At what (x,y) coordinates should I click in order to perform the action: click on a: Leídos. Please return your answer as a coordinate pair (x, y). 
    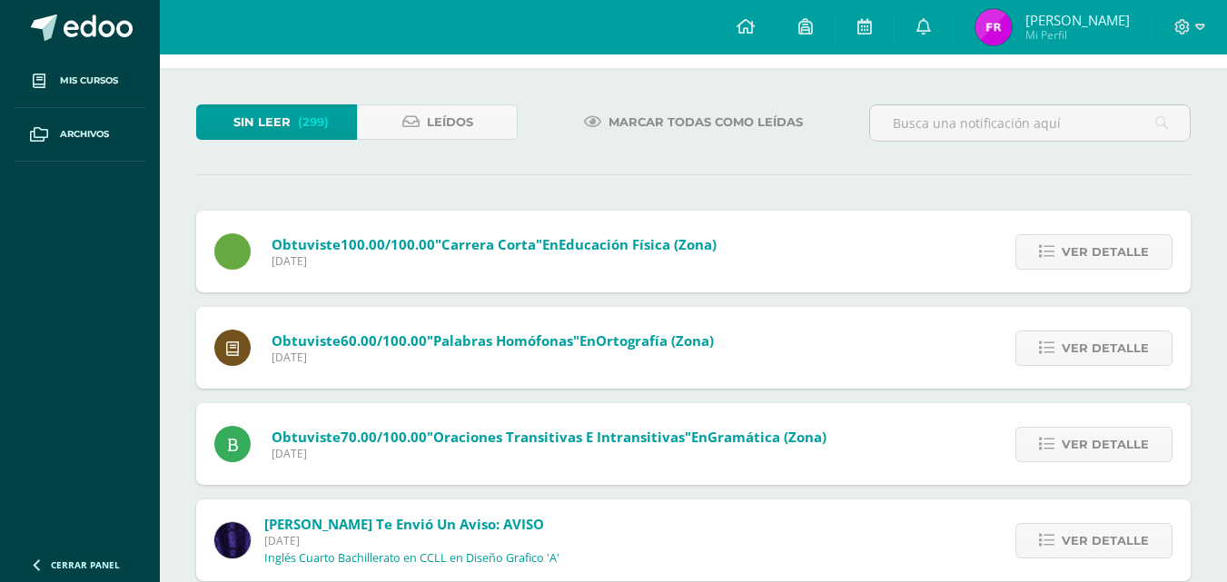
    Looking at the image, I should click on (437, 122).